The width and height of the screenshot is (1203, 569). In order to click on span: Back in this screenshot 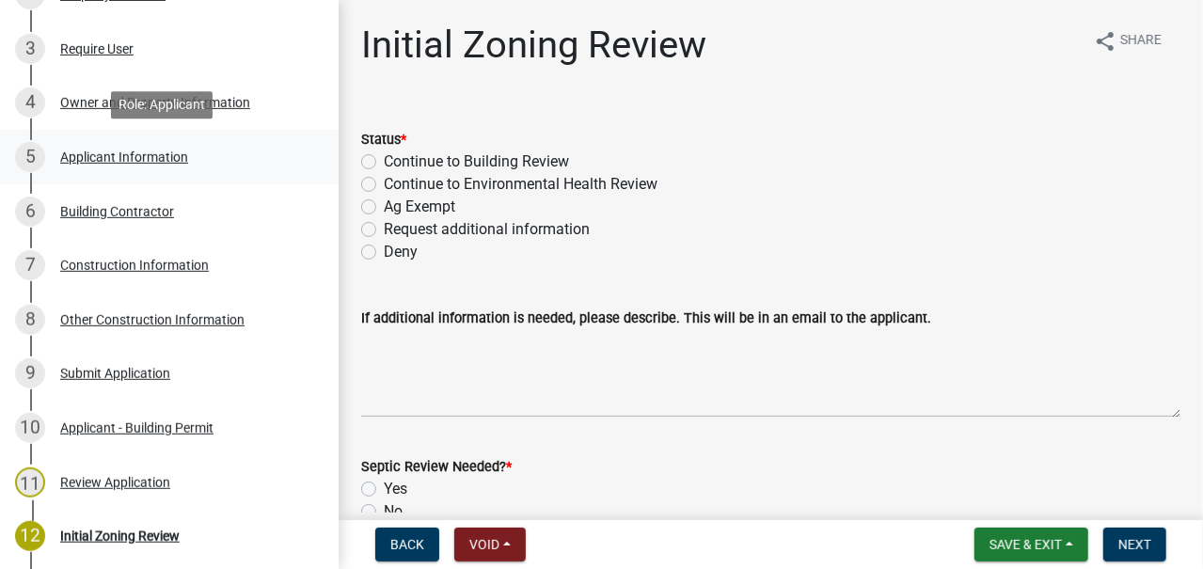, I will do `click(407, 544)`.